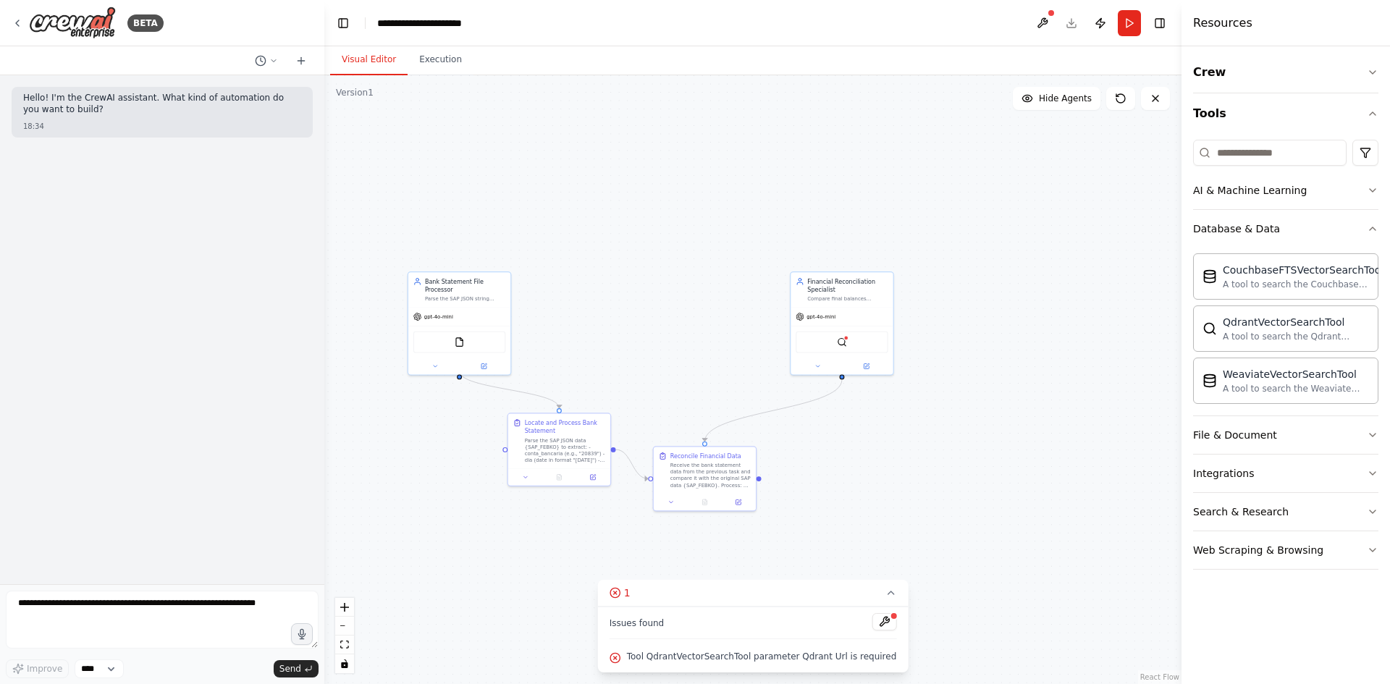 The height and width of the screenshot is (684, 1390). Describe the element at coordinates (301, 61) in the screenshot. I see `button: Start a new chat` at that location.